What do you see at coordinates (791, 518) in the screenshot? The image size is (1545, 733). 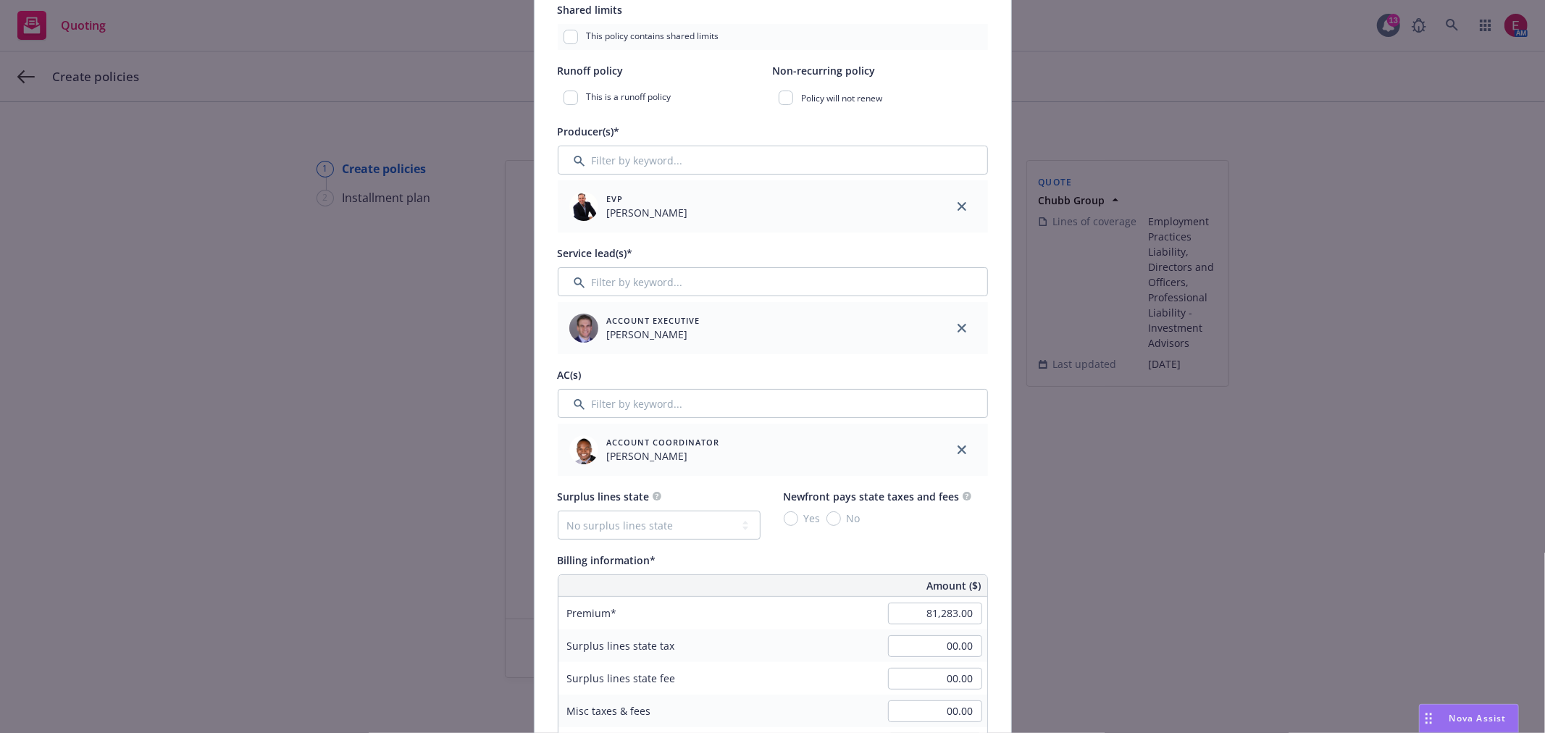 I see `input: Yes` at bounding box center [791, 518].